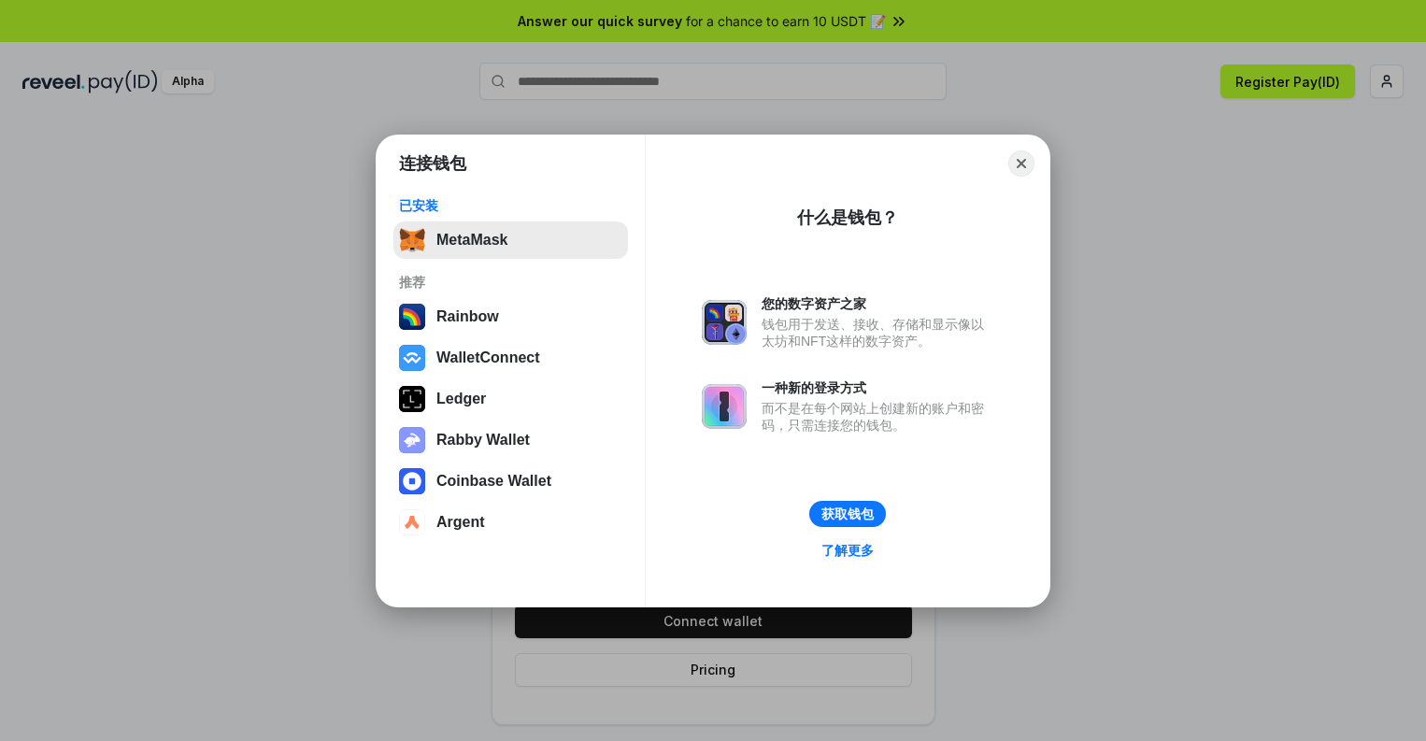  What do you see at coordinates (412, 399) in the screenshot?
I see `img: svg+xml,%3Csvg%20xmlns%3D%22http%3A%2F%2Fwww.w3.org%2F2000%2Fsvg%22%20width%3D%2228%22%20height%3...` at bounding box center [412, 399].